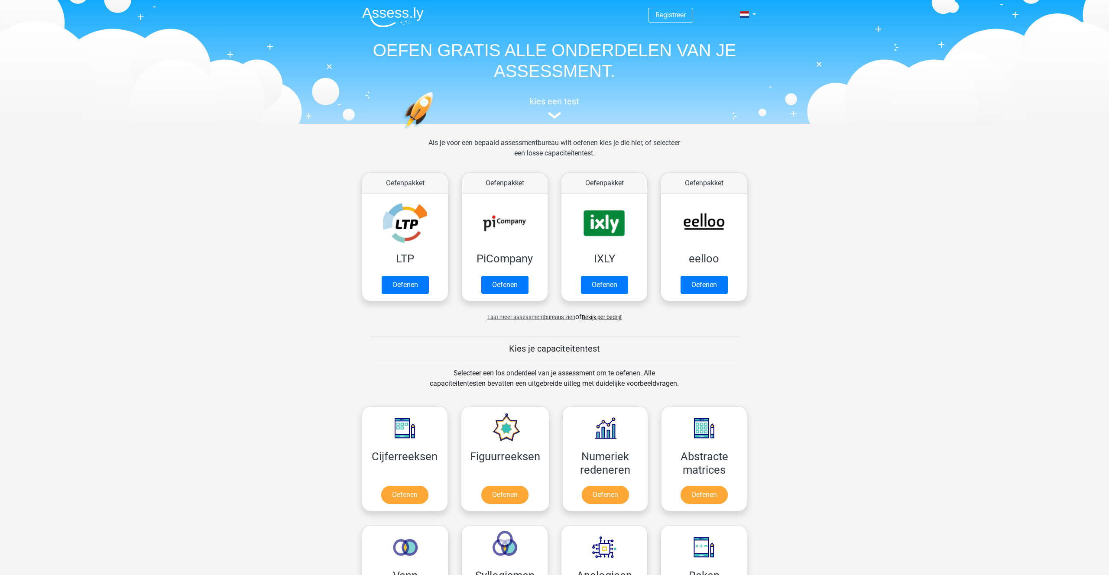 This screenshot has height=575, width=1109. Describe the element at coordinates (671, 15) in the screenshot. I see `a: Registreer` at that location.